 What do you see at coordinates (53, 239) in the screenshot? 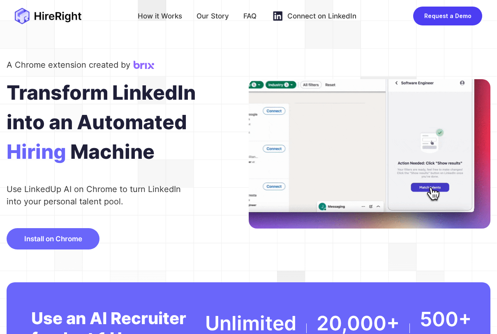
I see `span: Install on Chrome` at bounding box center [53, 239].